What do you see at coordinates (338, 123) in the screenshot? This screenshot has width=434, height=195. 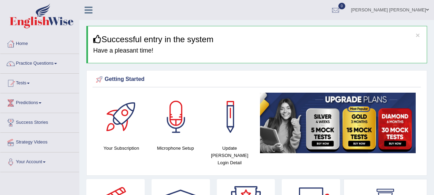 I see `img: small5.jpg` at bounding box center [338, 123].